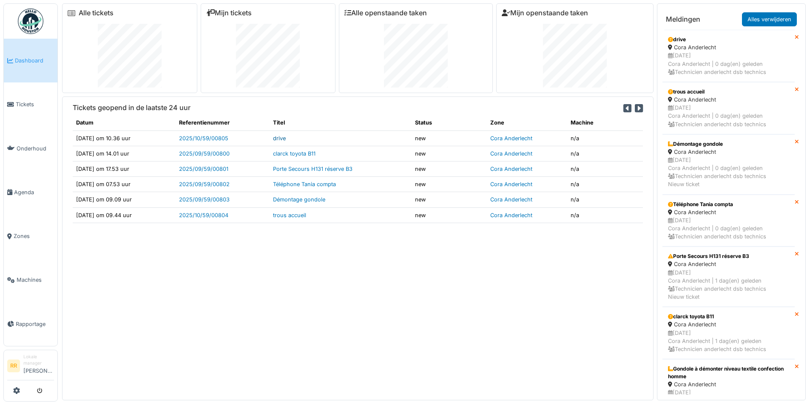 The height and width of the screenshot is (405, 810). Describe the element at coordinates (729, 317) in the screenshot. I see `div: clarck toyota B11` at that location.